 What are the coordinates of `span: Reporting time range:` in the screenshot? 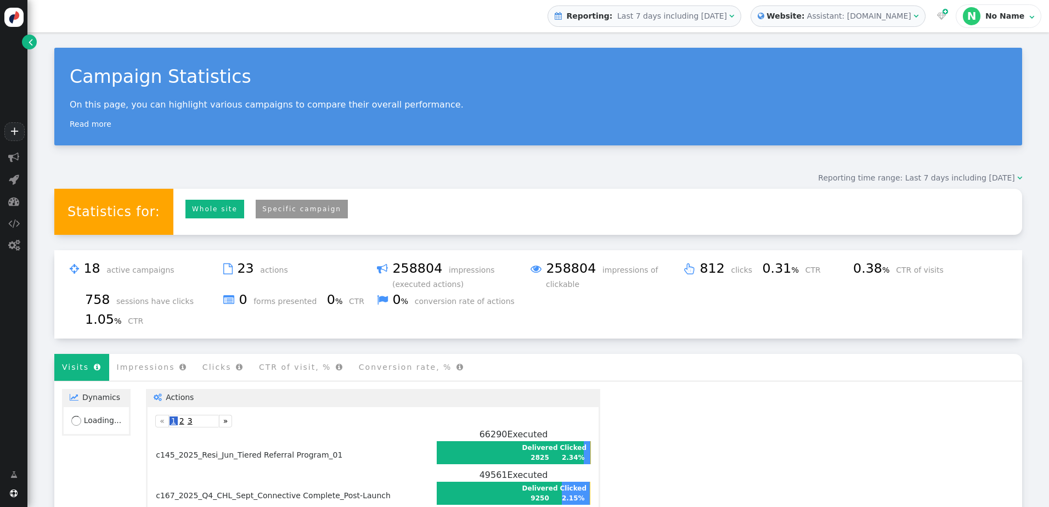 It's located at (860, 178).